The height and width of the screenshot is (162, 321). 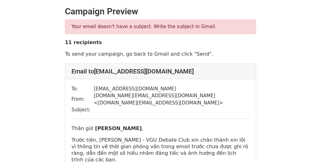 What do you see at coordinates (160, 27) in the screenshot?
I see `p: Your email doesn't have a subject. Write the subject in Gmail.` at bounding box center [160, 27].